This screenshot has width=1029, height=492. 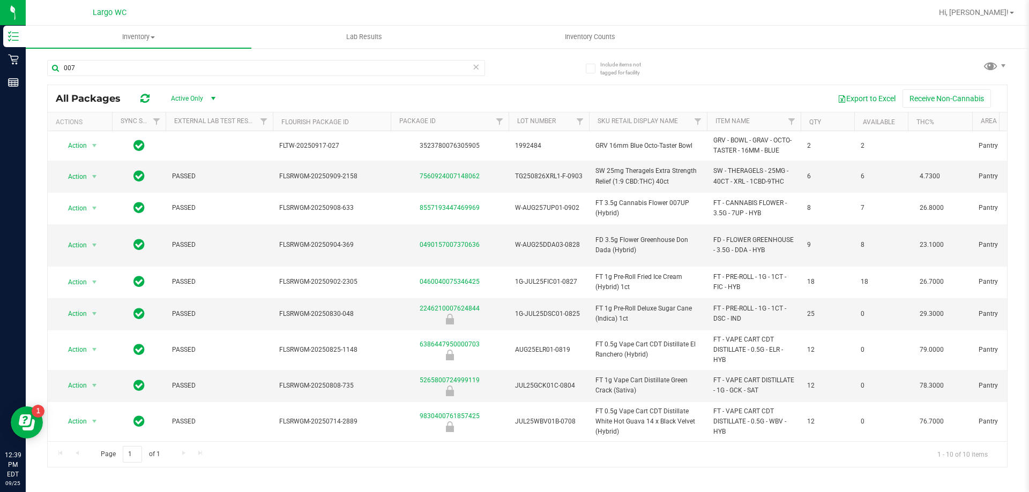 What do you see at coordinates (648, 146) in the screenshot?
I see `span: GRV 16mm Blue Octo-Taster Bowl` at bounding box center [648, 146].